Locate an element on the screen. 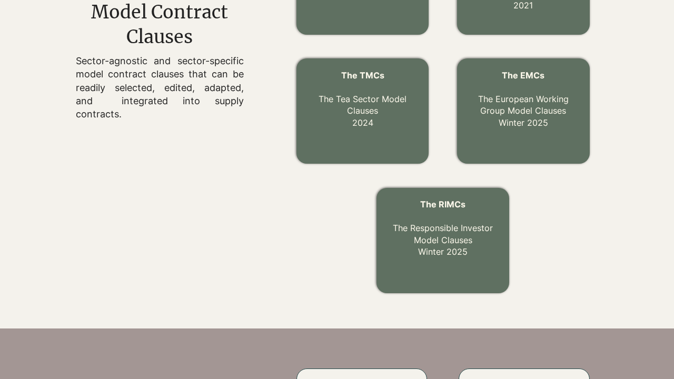 The image size is (674, 379). span: The TMCs is located at coordinates (363, 75).